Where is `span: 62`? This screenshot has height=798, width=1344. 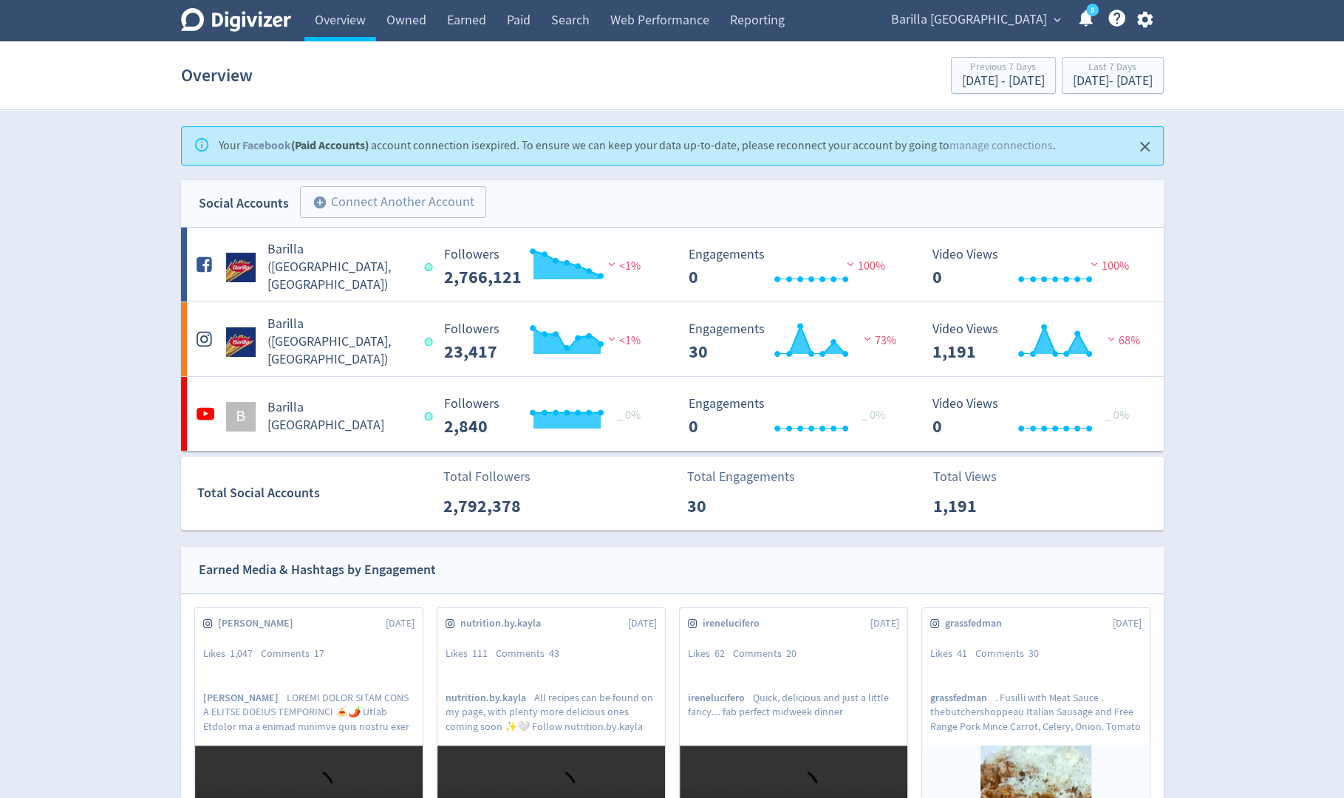
span: 62 is located at coordinates (719, 653).